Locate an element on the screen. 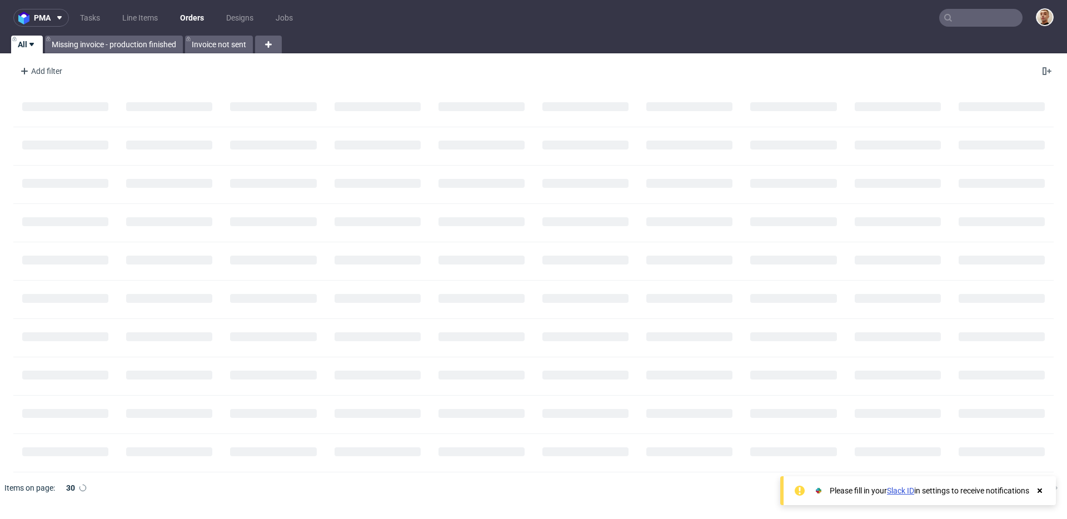  img: Bartłomiej Leśniczuk is located at coordinates (1045, 17).